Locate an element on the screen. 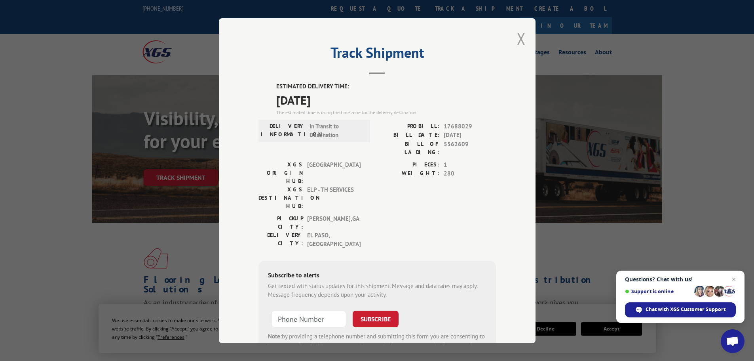 The height and width of the screenshot is (361, 754). button: Close modal is located at coordinates (521, 38).